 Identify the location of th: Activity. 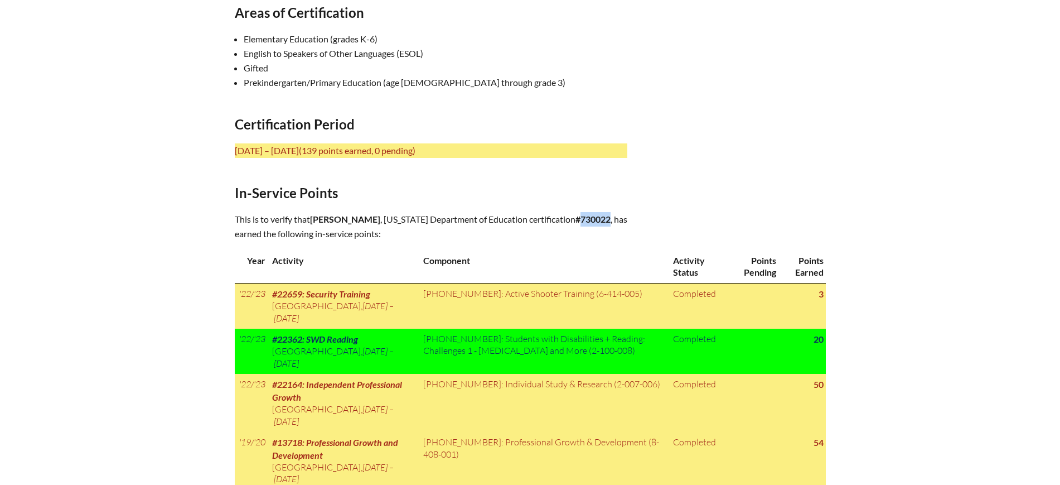
(344, 266).